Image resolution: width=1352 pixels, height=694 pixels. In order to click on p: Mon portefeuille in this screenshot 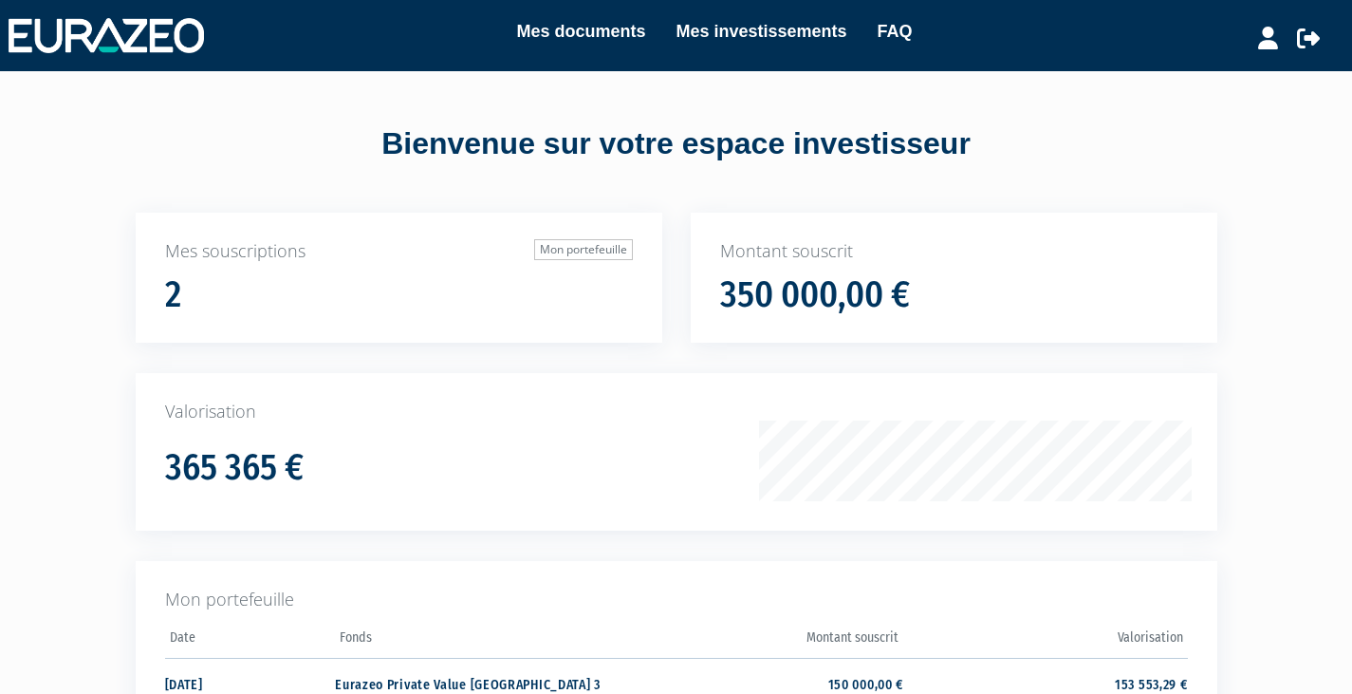, I will do `click(677, 600)`.